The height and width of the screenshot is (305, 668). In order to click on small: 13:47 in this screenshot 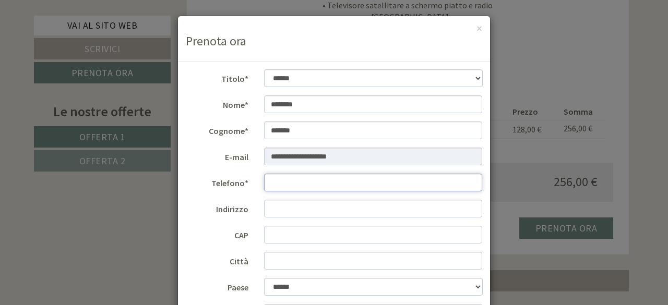, I will do `click(84, 54)`.